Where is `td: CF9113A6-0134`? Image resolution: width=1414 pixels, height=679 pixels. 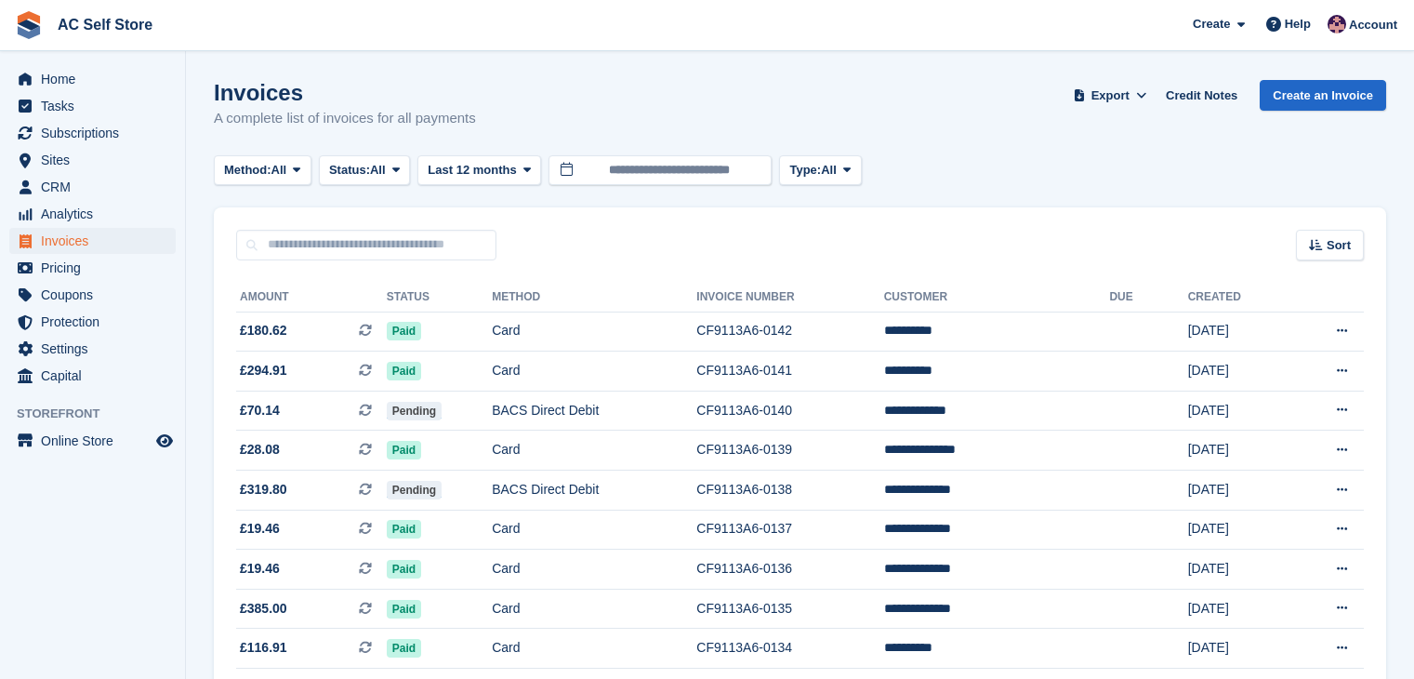
td: CF9113A6-0134 is located at coordinates (789, 648).